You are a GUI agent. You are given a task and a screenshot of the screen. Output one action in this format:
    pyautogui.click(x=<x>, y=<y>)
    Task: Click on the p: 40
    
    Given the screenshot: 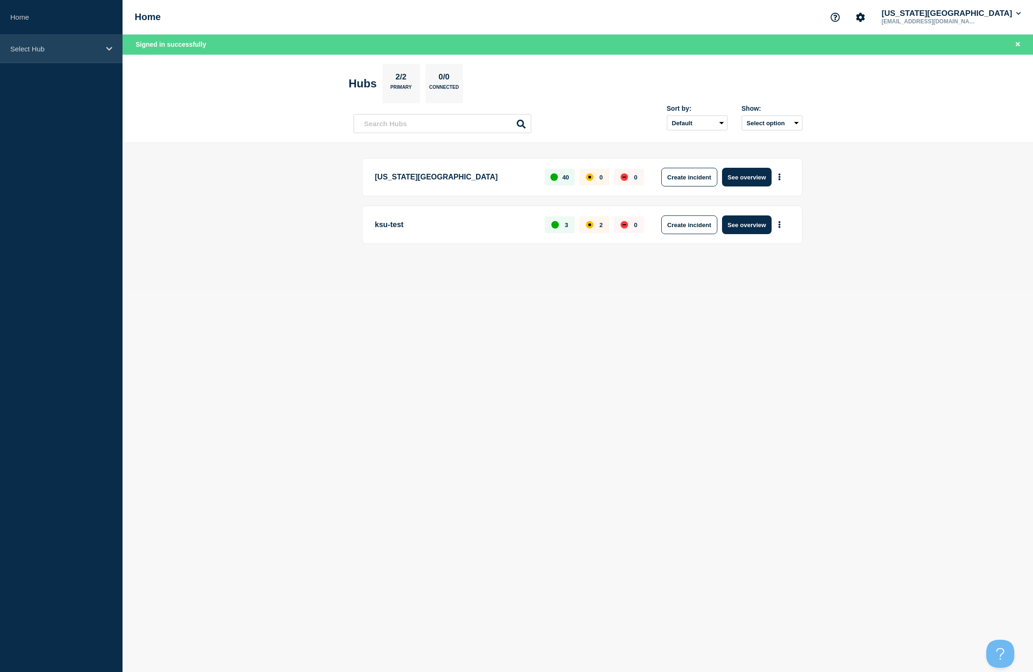 What is the action you would take?
    pyautogui.click(x=565, y=177)
    